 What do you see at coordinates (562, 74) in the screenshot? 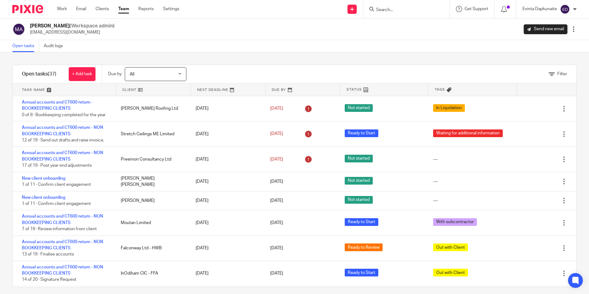
I see `span: Filter` at bounding box center [562, 74].